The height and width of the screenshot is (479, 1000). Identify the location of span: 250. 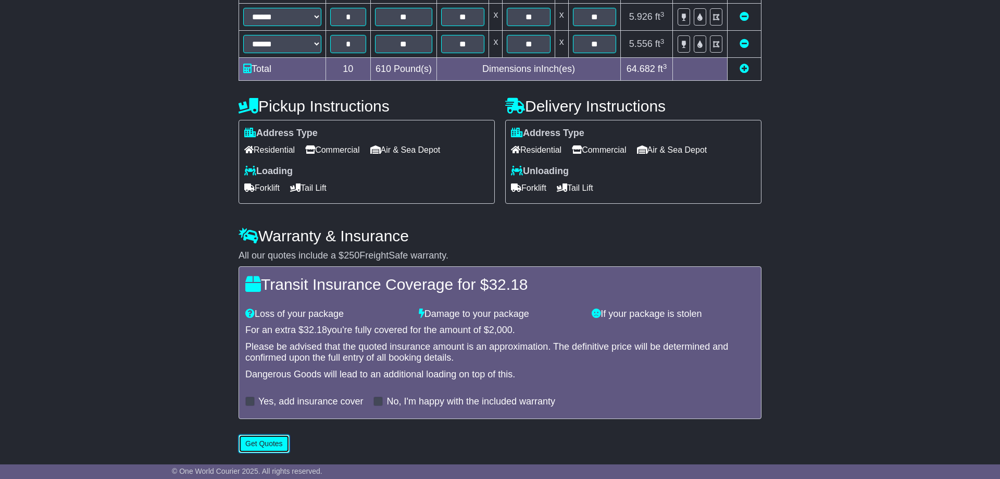
(351, 255).